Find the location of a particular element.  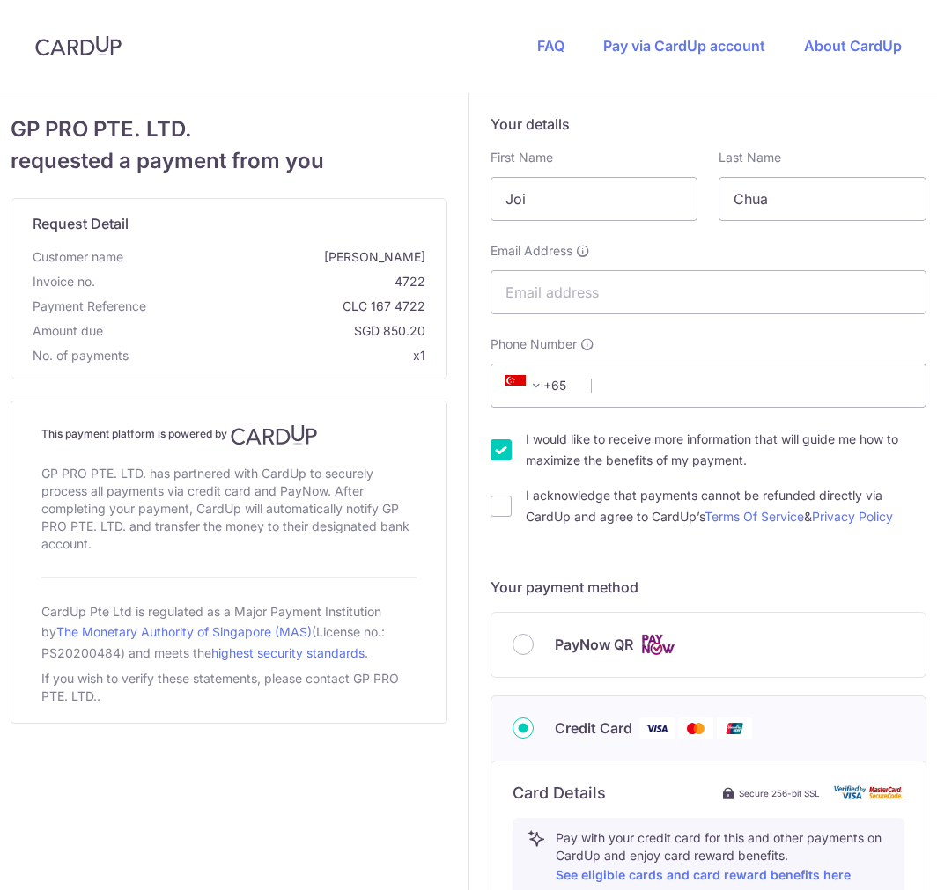

a: Pay via CardUp account is located at coordinates (684, 46).